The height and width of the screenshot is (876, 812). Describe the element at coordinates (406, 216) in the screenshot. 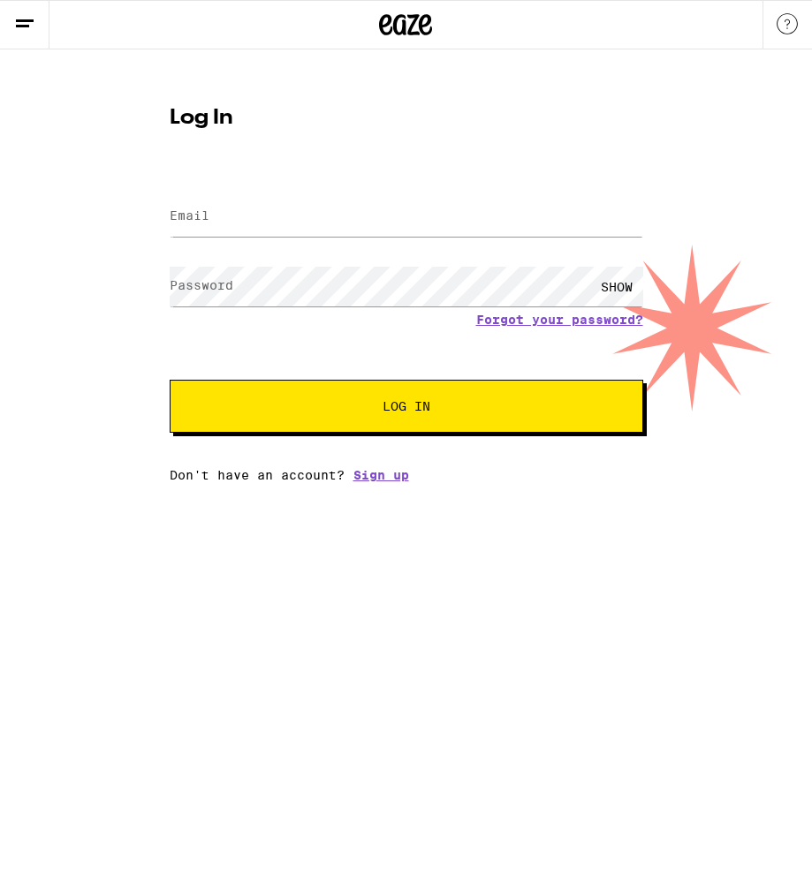

I see `input: Email` at that location.